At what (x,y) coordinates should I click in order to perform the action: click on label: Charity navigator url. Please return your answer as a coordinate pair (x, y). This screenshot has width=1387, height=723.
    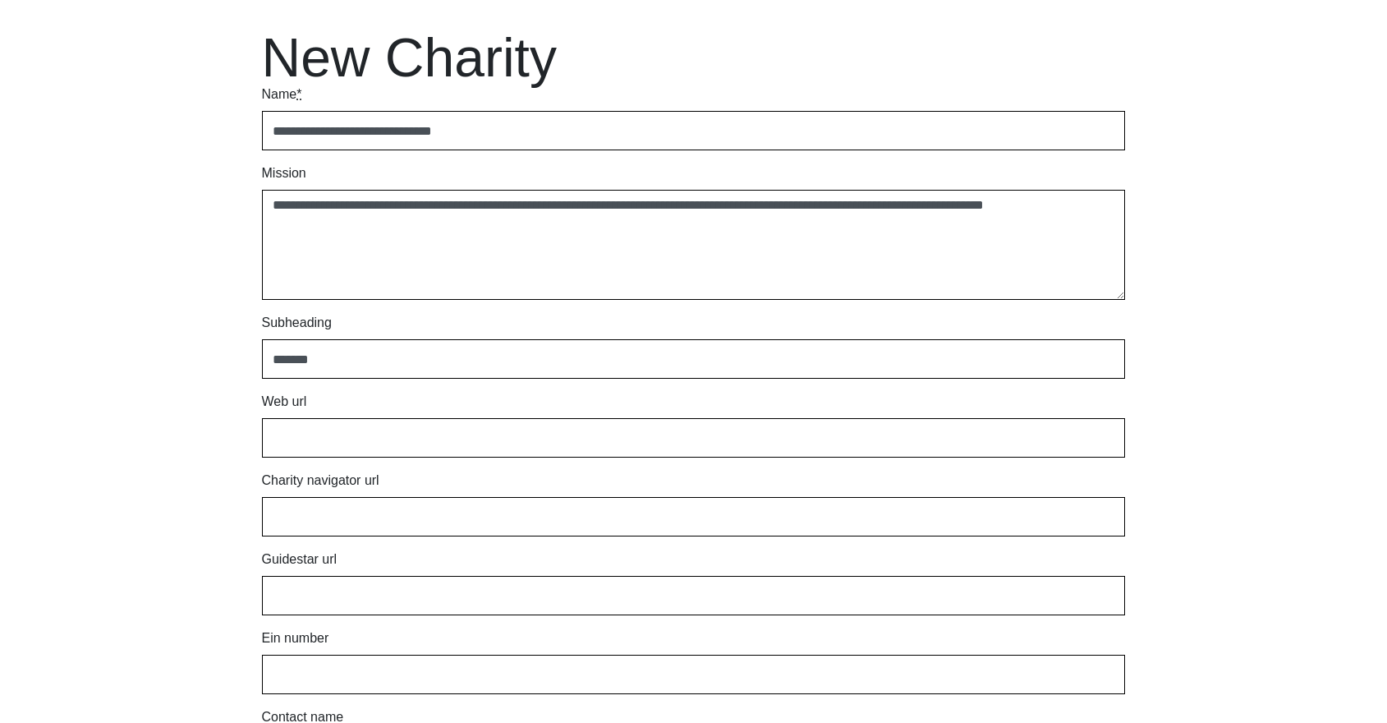
    Looking at the image, I should click on (320, 480).